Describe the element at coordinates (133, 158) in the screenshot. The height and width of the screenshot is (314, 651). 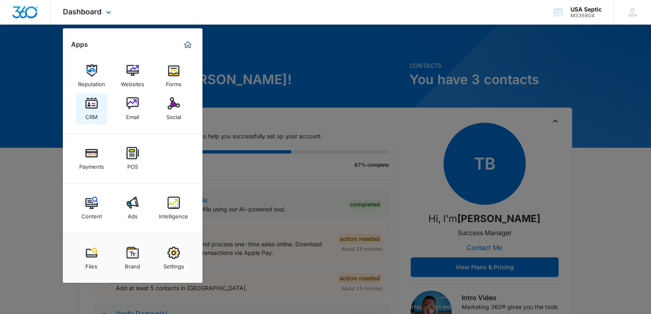
I see `a: POS` at that location.